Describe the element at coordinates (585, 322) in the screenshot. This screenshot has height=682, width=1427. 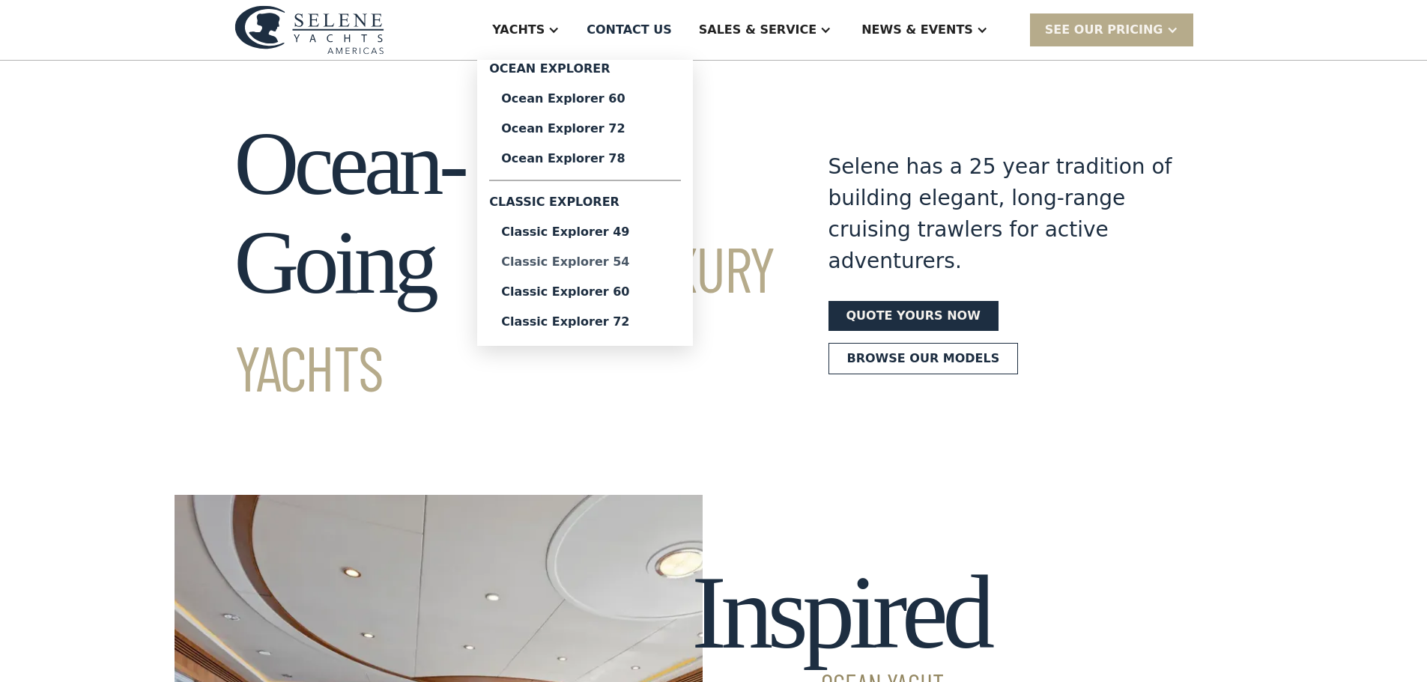
I see `a: Classic Explorer 72` at that location.